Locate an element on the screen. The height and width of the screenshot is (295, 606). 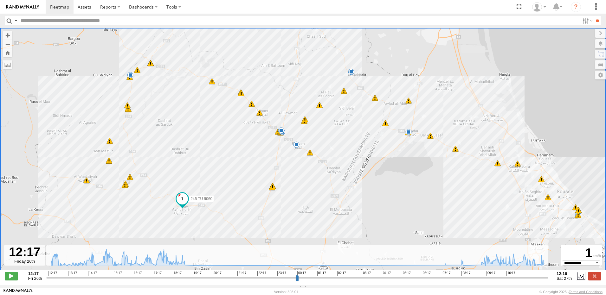
div: © Copyright 2025 - is located at coordinates (571, 292).